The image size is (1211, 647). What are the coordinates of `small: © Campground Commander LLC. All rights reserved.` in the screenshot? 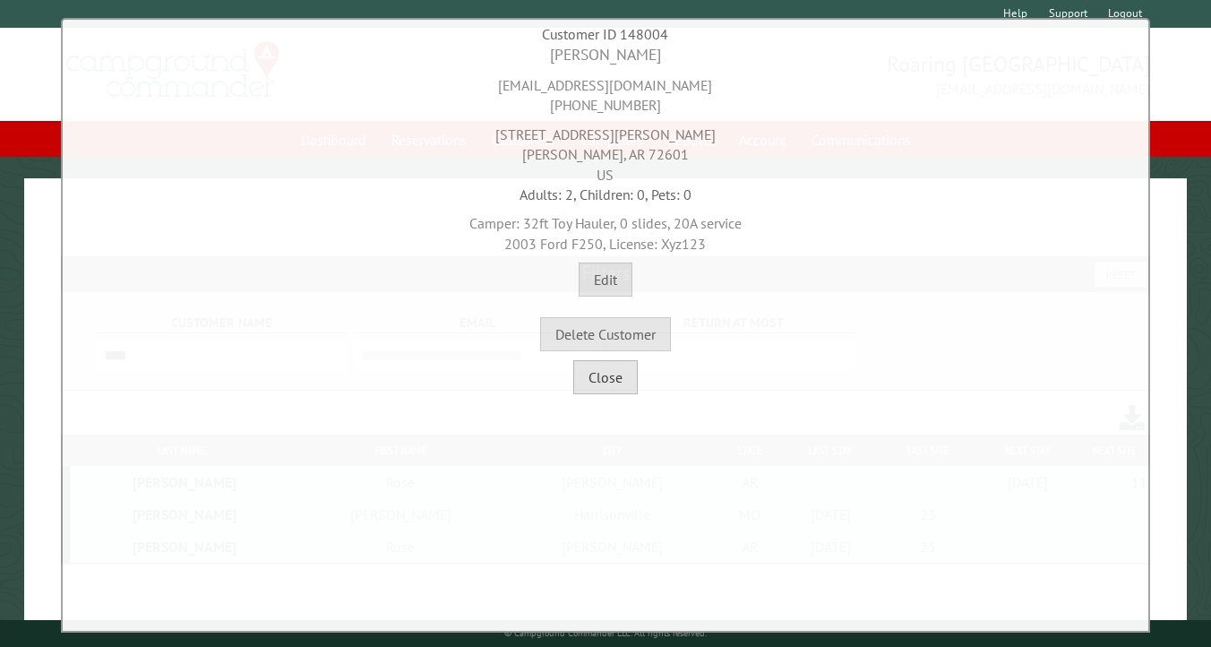 It's located at (605, 632).